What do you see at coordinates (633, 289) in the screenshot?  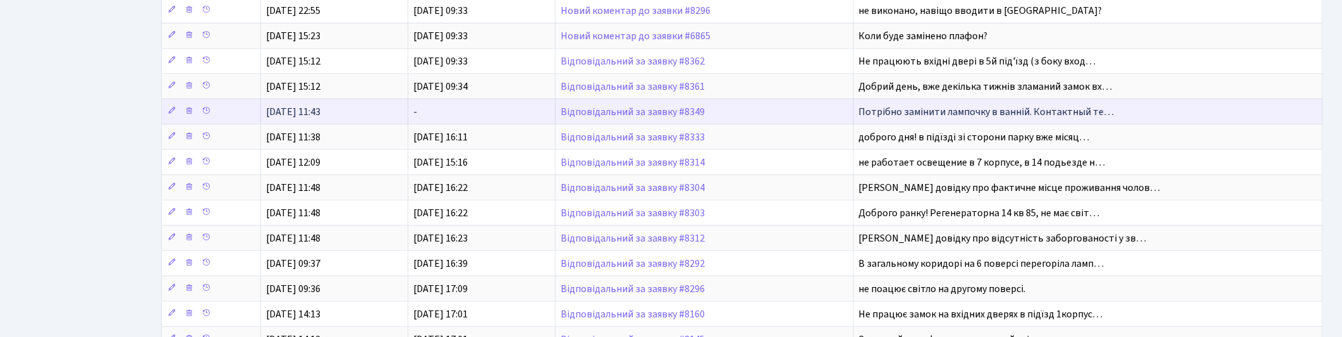 I see `a: Відповідальний за заявку #8296` at bounding box center [633, 289].